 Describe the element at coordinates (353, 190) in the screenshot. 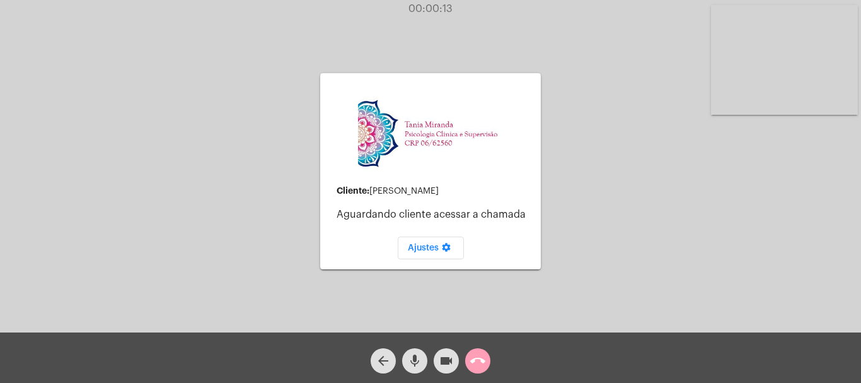

I see `strong: Cliente:` at that location.